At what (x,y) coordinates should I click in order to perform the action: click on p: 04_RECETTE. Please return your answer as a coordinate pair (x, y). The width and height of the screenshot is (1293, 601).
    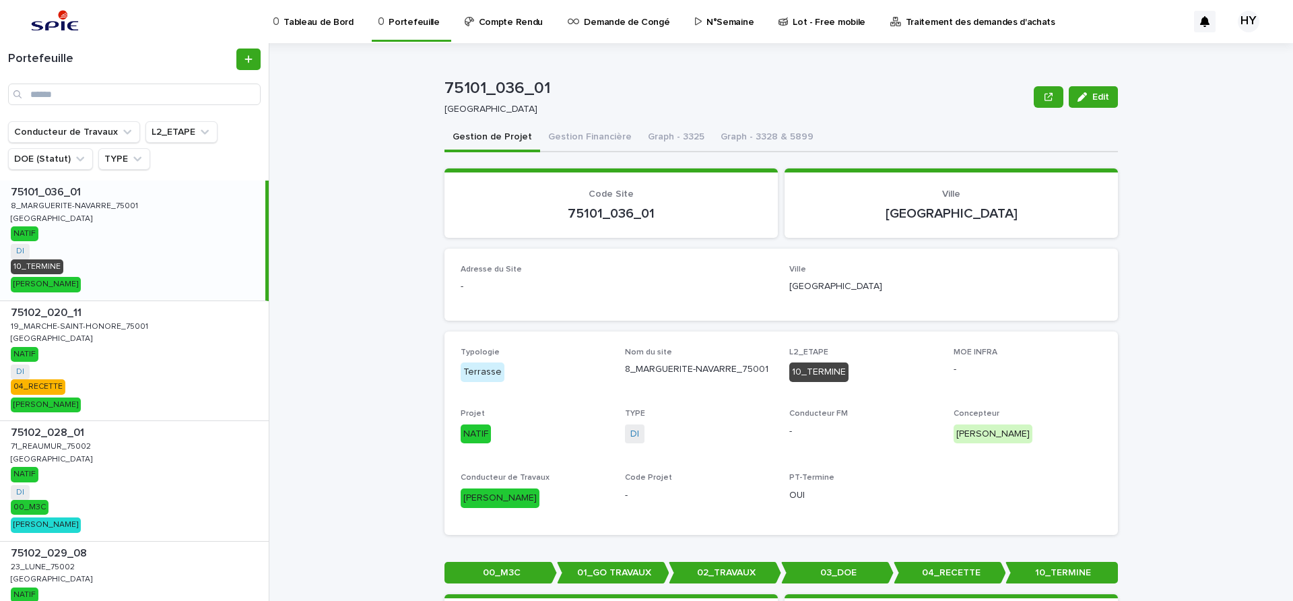
    Looking at the image, I should click on (950, 573).